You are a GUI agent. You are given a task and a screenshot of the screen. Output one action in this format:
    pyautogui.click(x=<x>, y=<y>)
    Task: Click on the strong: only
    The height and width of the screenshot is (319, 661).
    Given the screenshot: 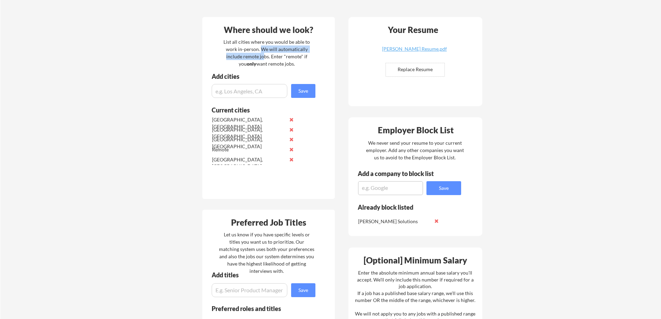 What is the action you would take?
    pyautogui.click(x=252, y=63)
    